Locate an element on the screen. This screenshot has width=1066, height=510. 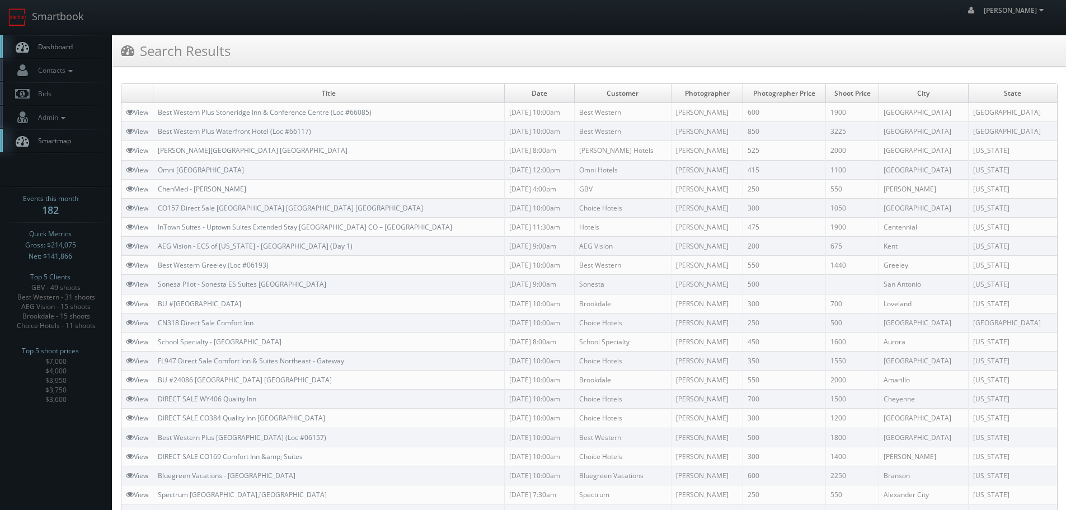
span: Quick Metrics is located at coordinates (50, 234).